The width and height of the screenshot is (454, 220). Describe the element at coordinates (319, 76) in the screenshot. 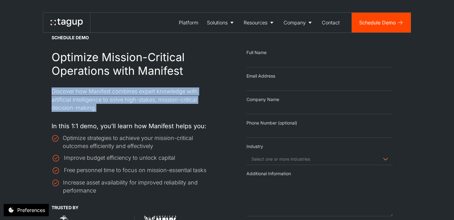

I see `div: Email Address` at that location.